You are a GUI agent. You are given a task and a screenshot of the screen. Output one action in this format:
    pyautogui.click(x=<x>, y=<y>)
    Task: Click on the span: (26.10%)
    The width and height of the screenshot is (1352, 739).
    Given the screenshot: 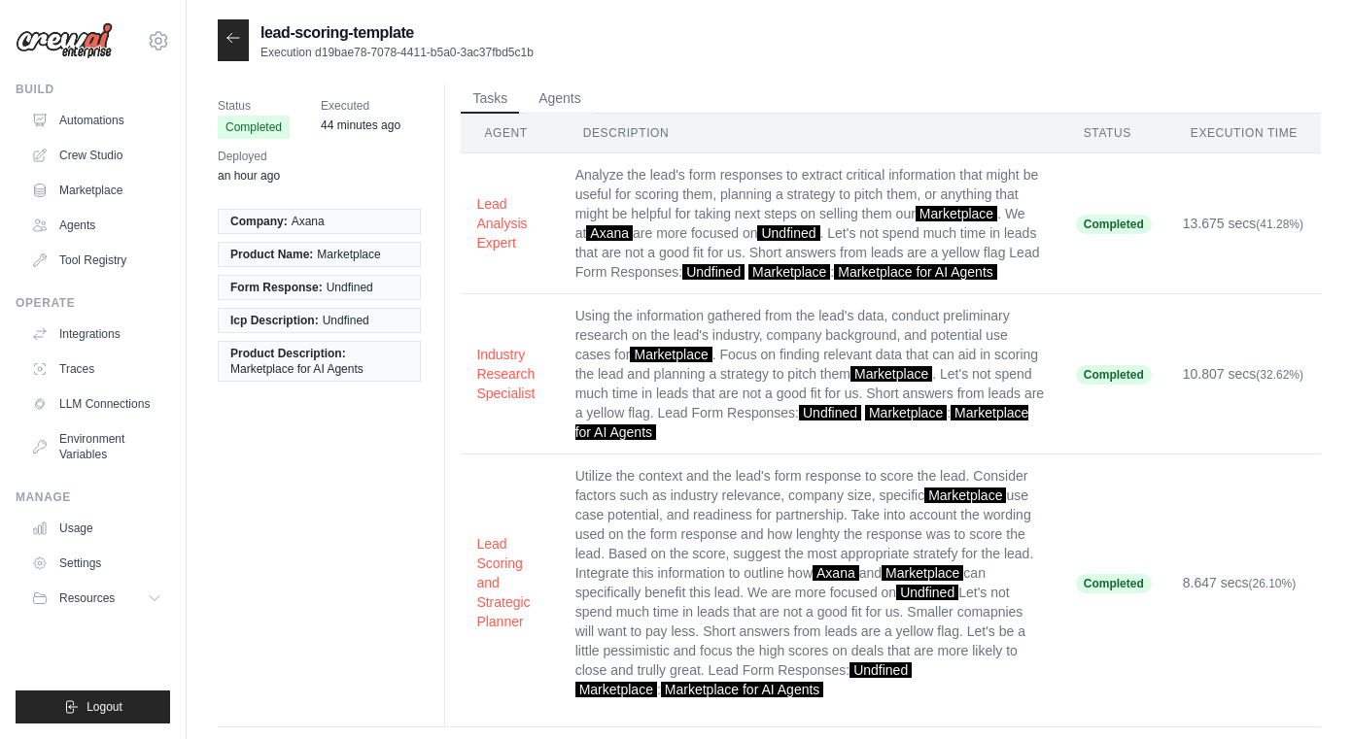 What is the action you would take?
    pyautogui.click(x=1272, y=584)
    